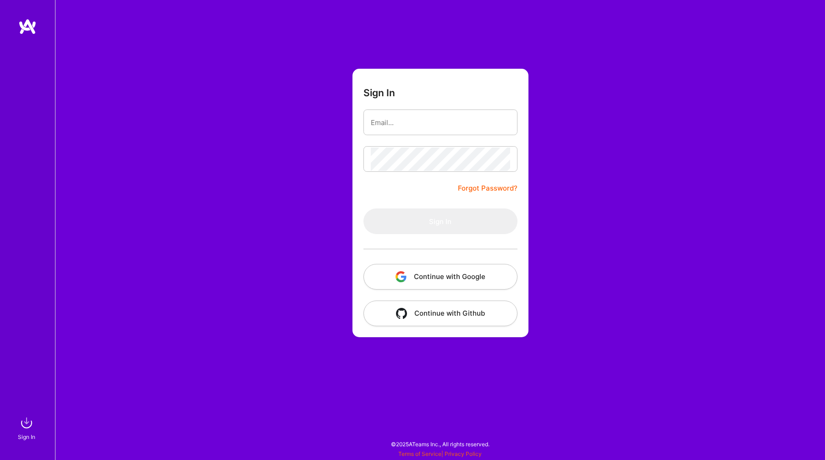 This screenshot has width=825, height=460. What do you see at coordinates (488, 188) in the screenshot?
I see `a: Forgot Password?` at bounding box center [488, 188].